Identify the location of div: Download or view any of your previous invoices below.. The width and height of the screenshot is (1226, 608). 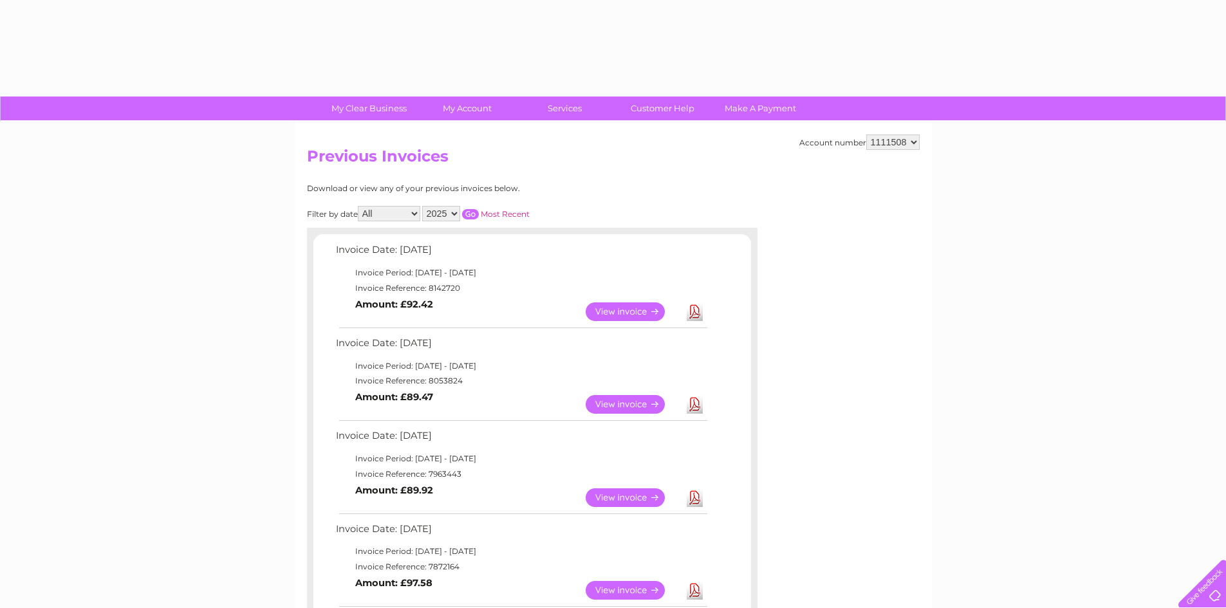
(476, 189).